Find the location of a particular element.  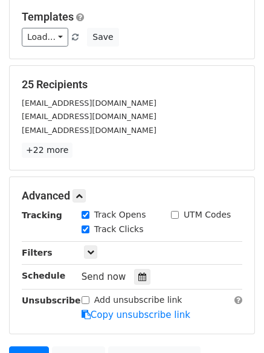

div: Chat Widget is located at coordinates (234, 324).